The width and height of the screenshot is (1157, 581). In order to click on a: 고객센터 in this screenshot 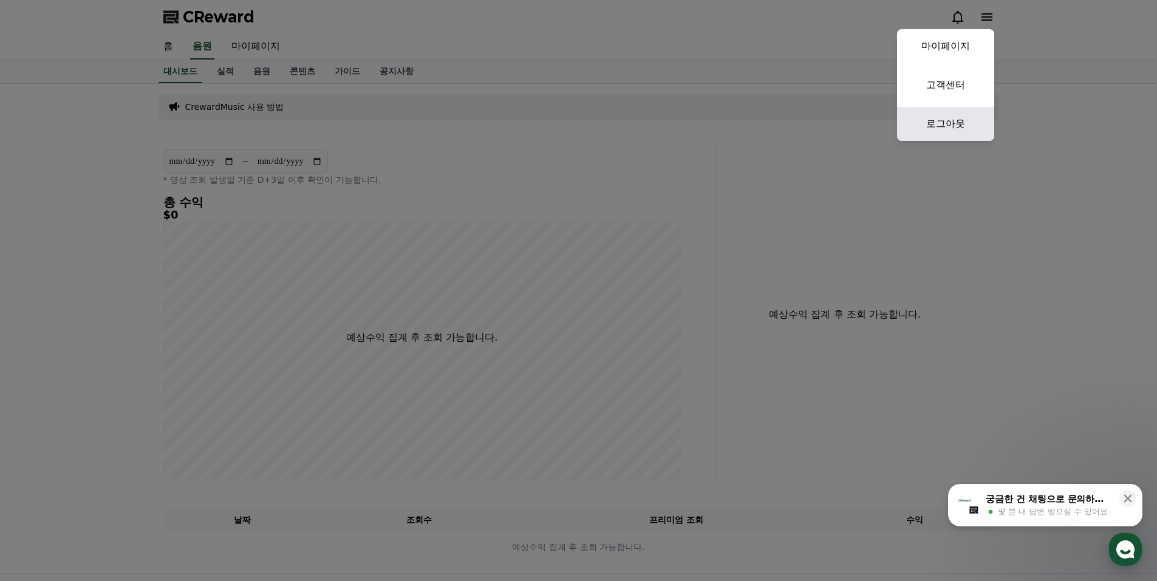, I will do `click(946, 85)`.